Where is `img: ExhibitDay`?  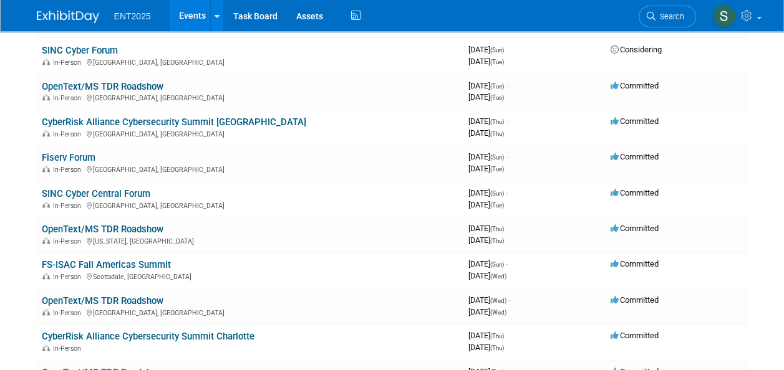 img: ExhibitDay is located at coordinates (68, 17).